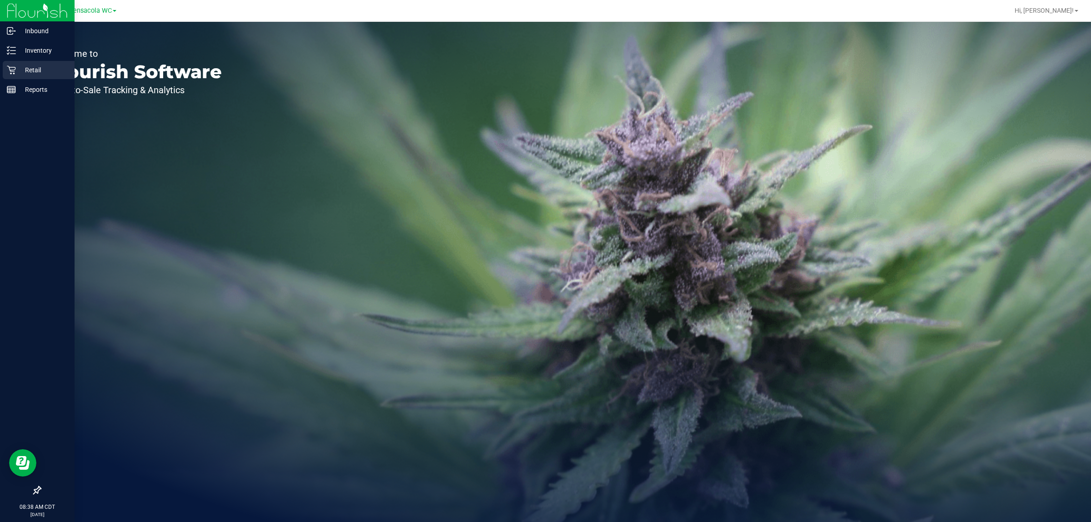  What do you see at coordinates (43, 50) in the screenshot?
I see `p: Inventory` at bounding box center [43, 50].